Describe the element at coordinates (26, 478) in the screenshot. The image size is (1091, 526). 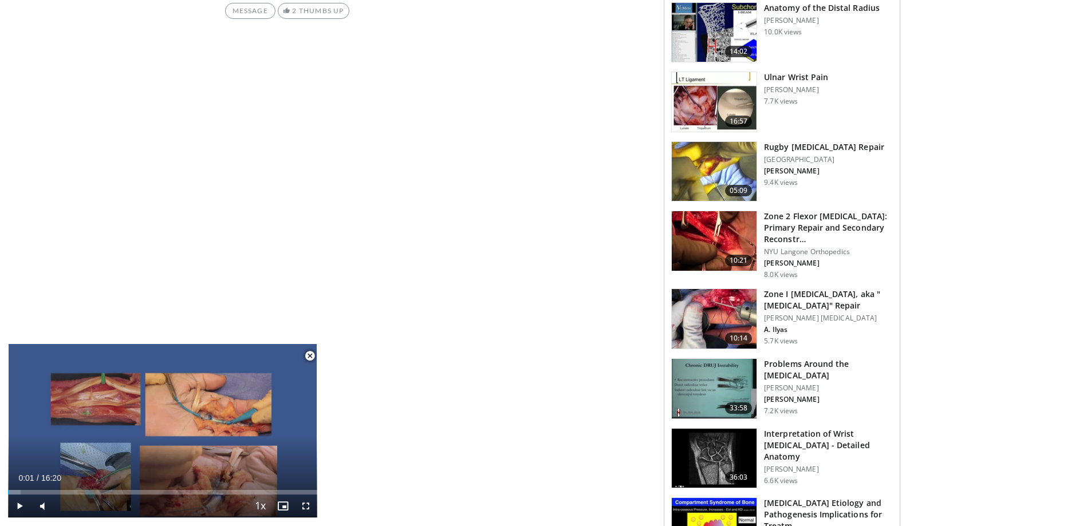
I see `span: 0:01` at that location.